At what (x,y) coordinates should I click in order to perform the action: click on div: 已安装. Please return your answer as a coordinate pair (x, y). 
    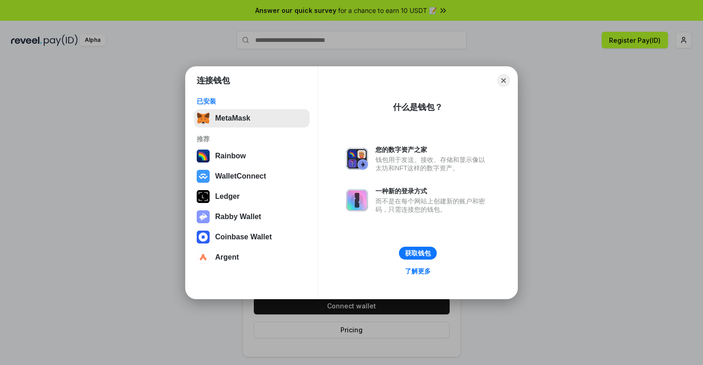
    Looking at the image, I should click on (251, 101).